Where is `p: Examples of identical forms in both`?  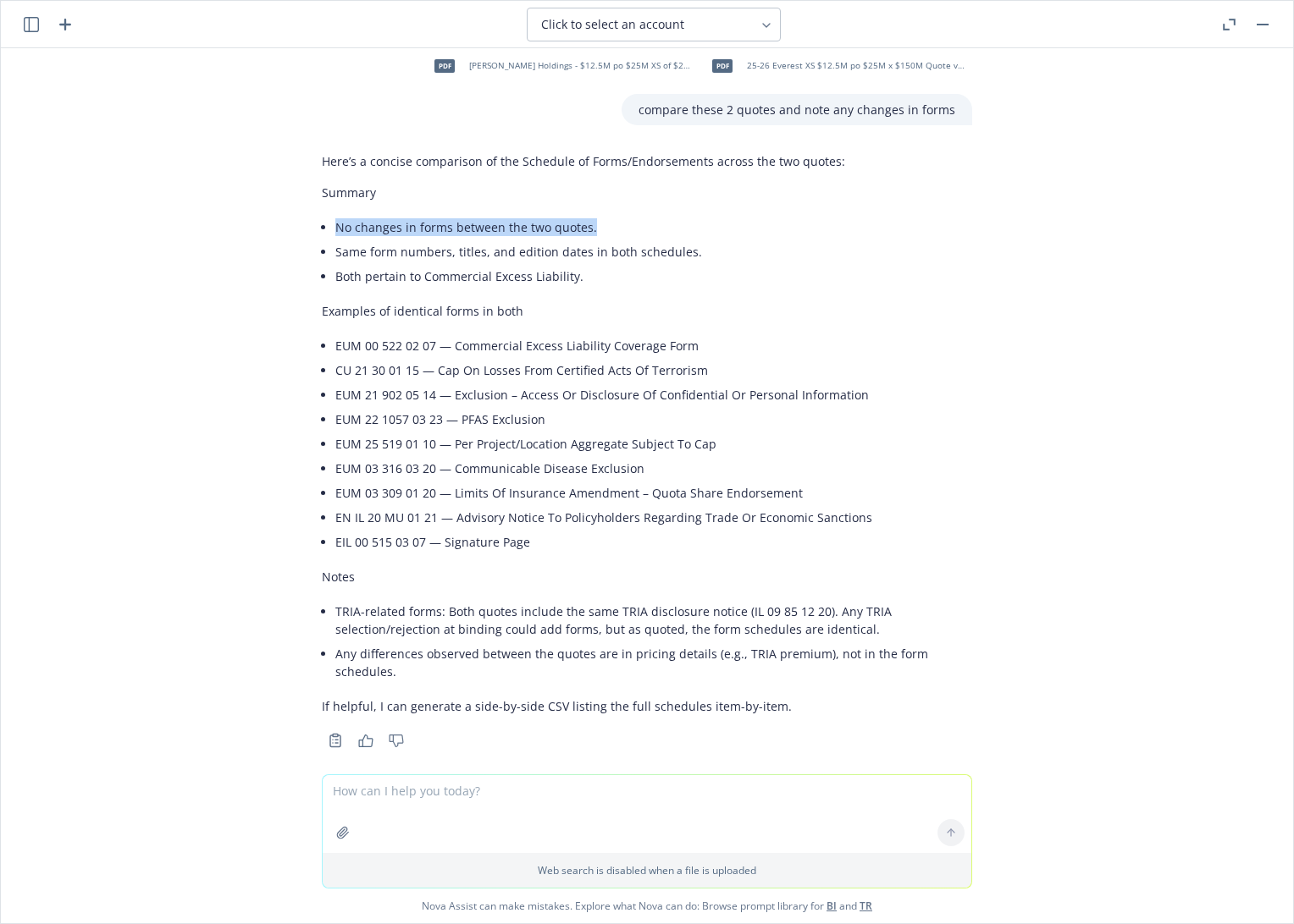 p: Examples of identical forms in both is located at coordinates (647, 311).